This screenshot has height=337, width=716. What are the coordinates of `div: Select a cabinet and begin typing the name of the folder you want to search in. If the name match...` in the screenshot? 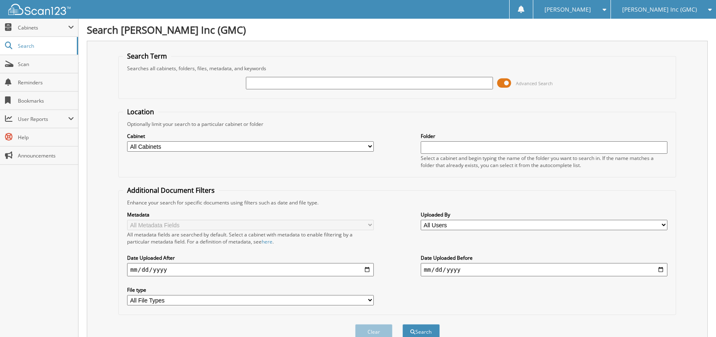 It's located at (544, 162).